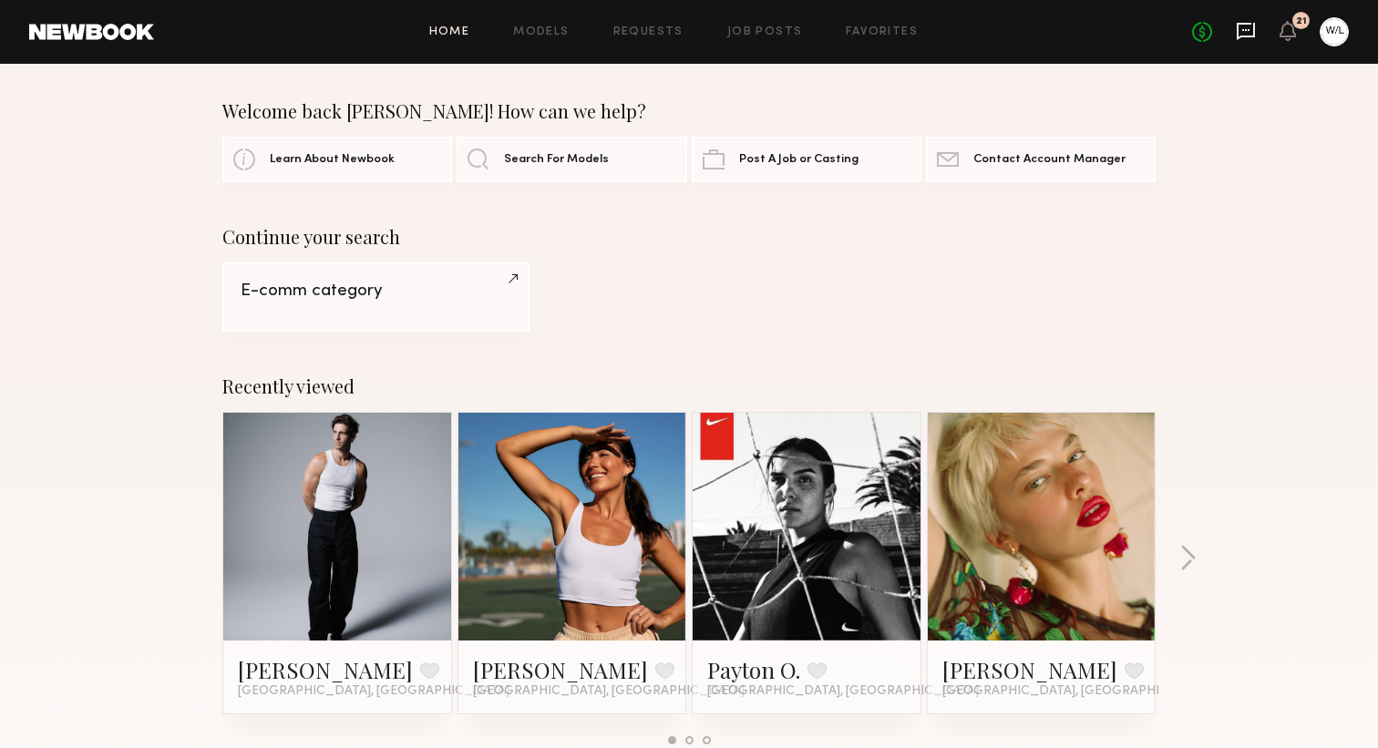 The image size is (1378, 748). I want to click on a: E-comm category, so click(376, 297).